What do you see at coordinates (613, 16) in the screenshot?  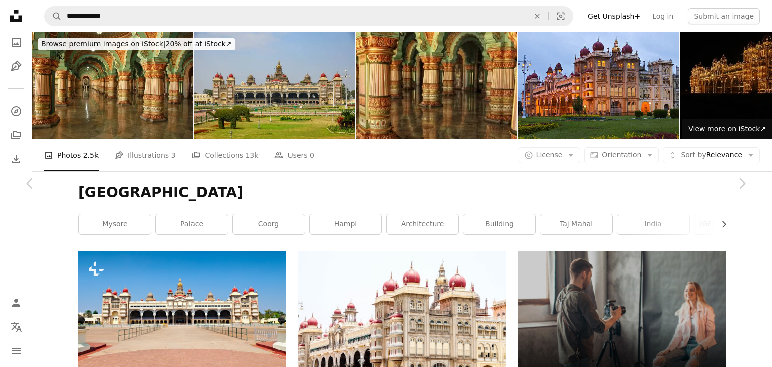 I see `a: Get Unsplash+` at bounding box center [613, 16].